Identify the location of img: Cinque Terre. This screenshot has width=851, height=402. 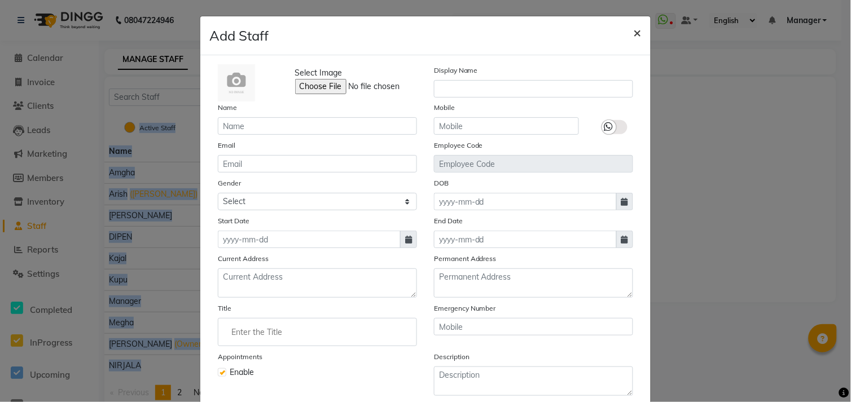
(236, 83).